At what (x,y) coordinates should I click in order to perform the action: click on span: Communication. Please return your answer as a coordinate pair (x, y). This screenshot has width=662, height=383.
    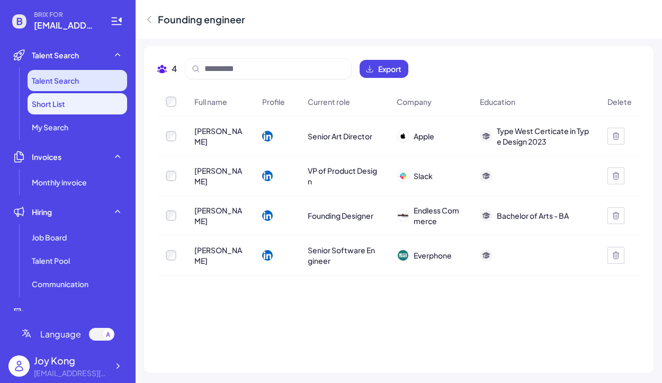
    Looking at the image, I should click on (60, 284).